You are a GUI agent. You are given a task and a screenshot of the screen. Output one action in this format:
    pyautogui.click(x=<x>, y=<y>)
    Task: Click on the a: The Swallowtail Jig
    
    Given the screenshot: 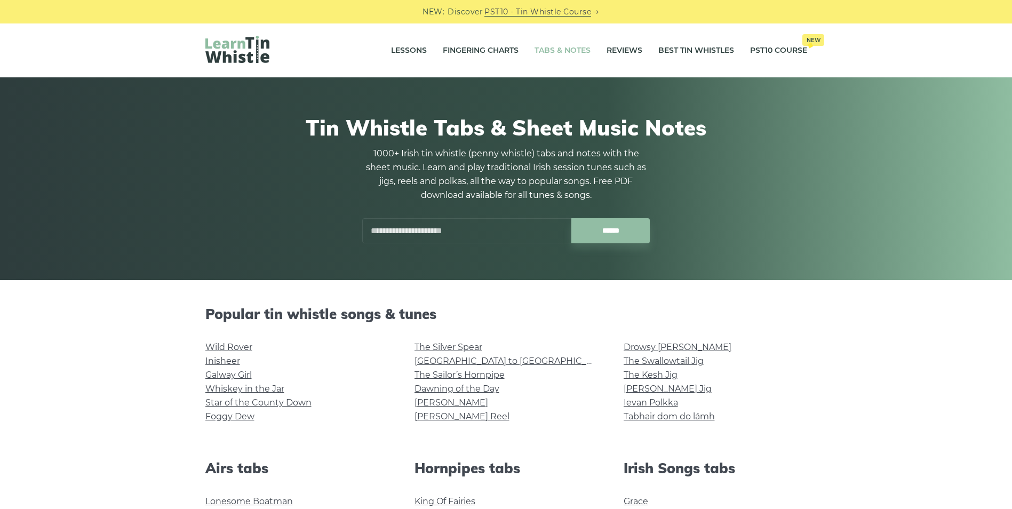 What is the action you would take?
    pyautogui.click(x=664, y=361)
    